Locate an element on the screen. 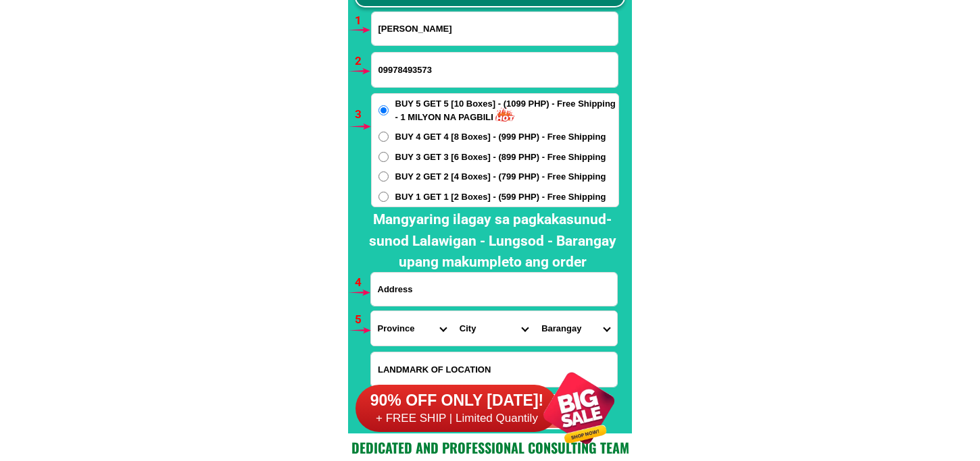 The image size is (980, 461). input: BUY 3 GET 3 [6 Boxes] - (899 PHP) - Free Shipping is located at coordinates (383, 157).